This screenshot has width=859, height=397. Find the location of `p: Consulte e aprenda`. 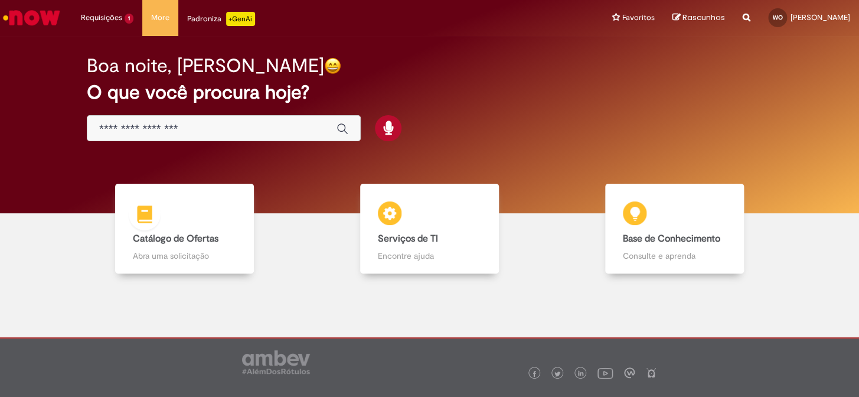

p: Consulte e aprenda is located at coordinates (674, 256).